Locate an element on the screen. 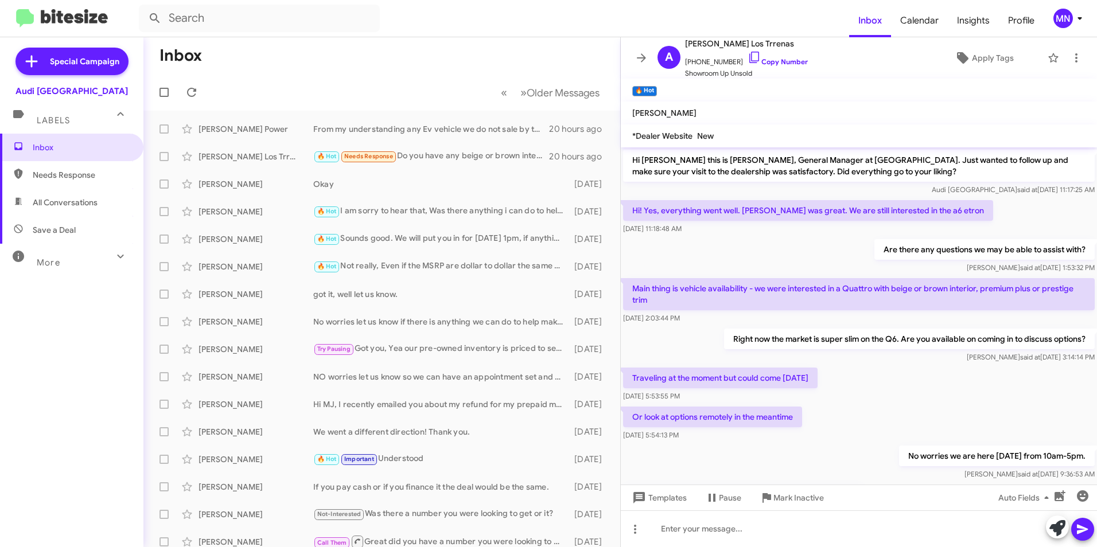 Image resolution: width=1097 pixels, height=547 pixels. span: Older Messages is located at coordinates (563, 93).